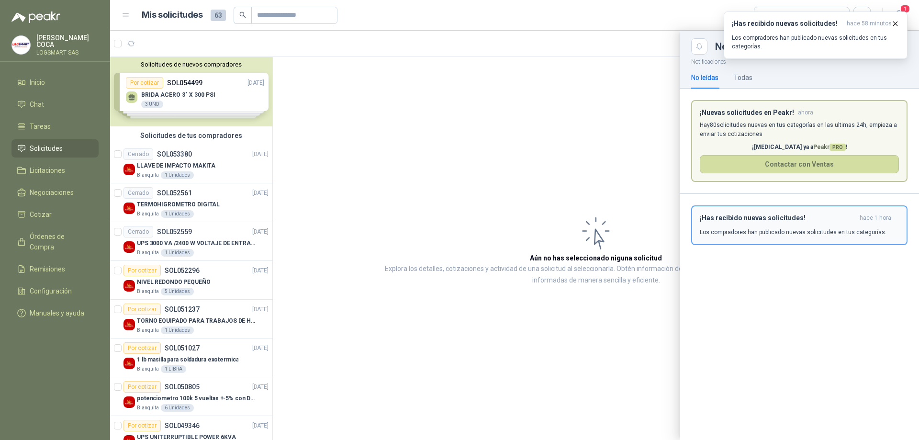 The image size is (919, 440). Describe the element at coordinates (746, 112) in the screenshot. I see `h3: ¡Nuevas solicitudes en Peakr!` at that location.